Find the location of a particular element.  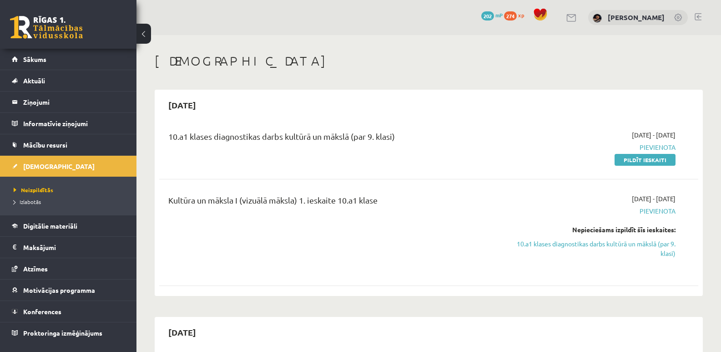

legend: Maksājumi is located at coordinates (74, 247).